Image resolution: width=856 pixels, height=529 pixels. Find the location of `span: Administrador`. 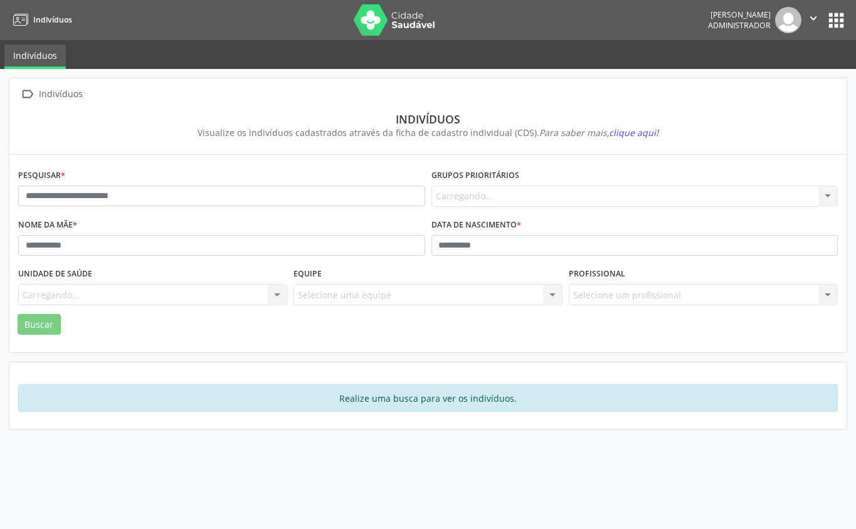

span: Administrador is located at coordinates (739, 25).